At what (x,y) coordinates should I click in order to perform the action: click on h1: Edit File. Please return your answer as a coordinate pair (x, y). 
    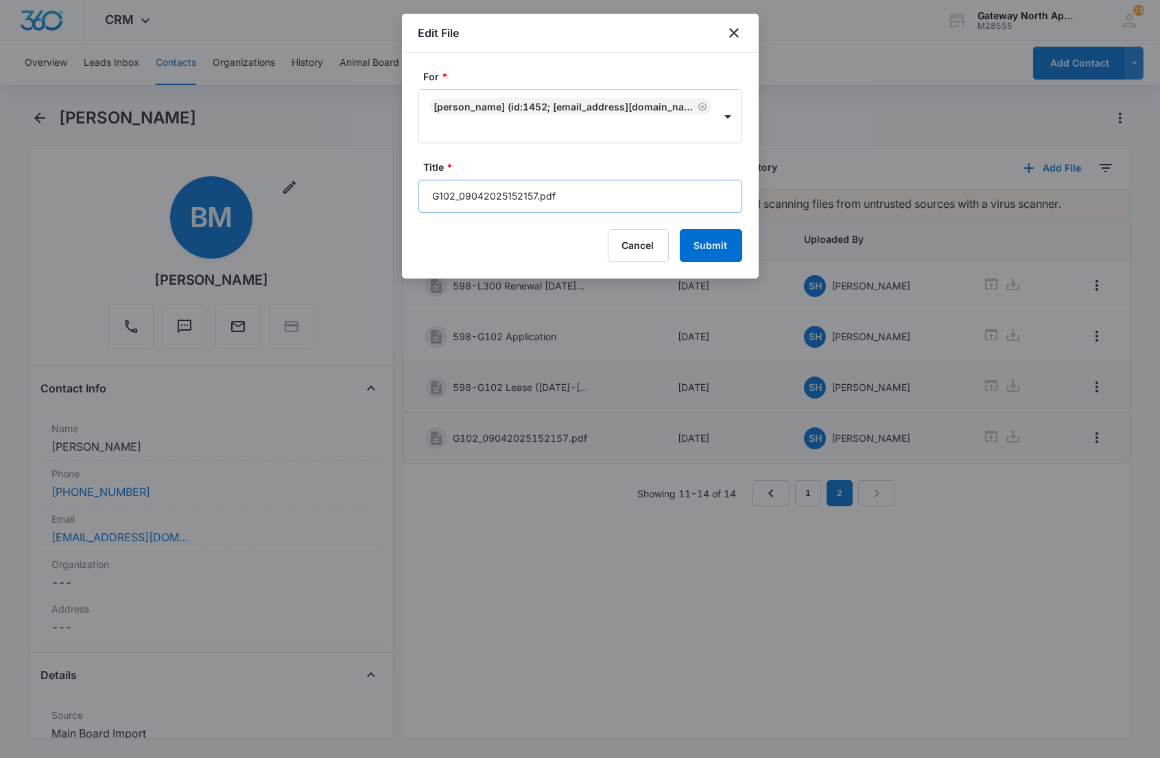
    Looking at the image, I should click on (439, 33).